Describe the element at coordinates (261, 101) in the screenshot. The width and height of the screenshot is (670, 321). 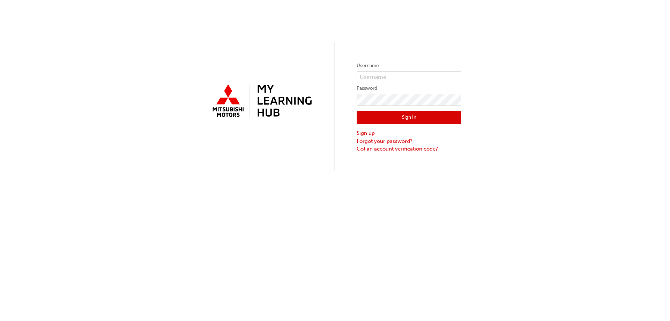
I see `img: mmal` at that location.